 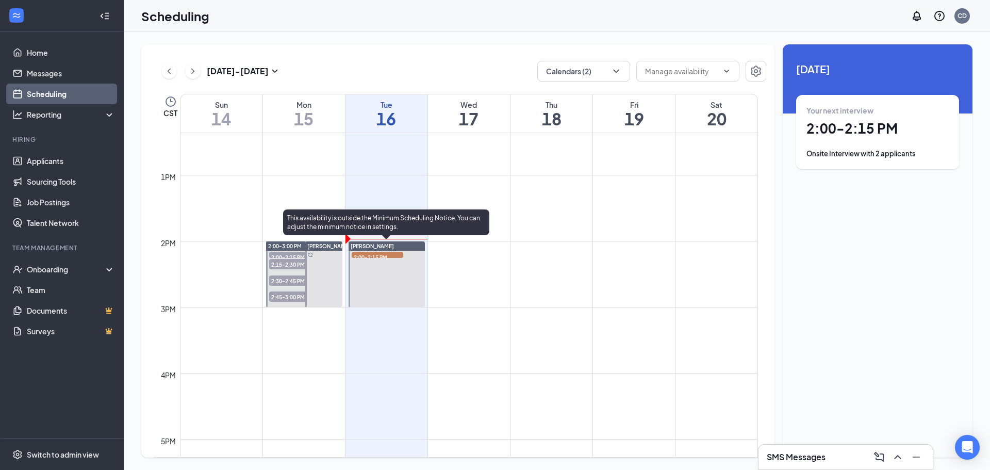 What do you see at coordinates (62, 139) in the screenshot?
I see `div: Hiring` at bounding box center [62, 139].